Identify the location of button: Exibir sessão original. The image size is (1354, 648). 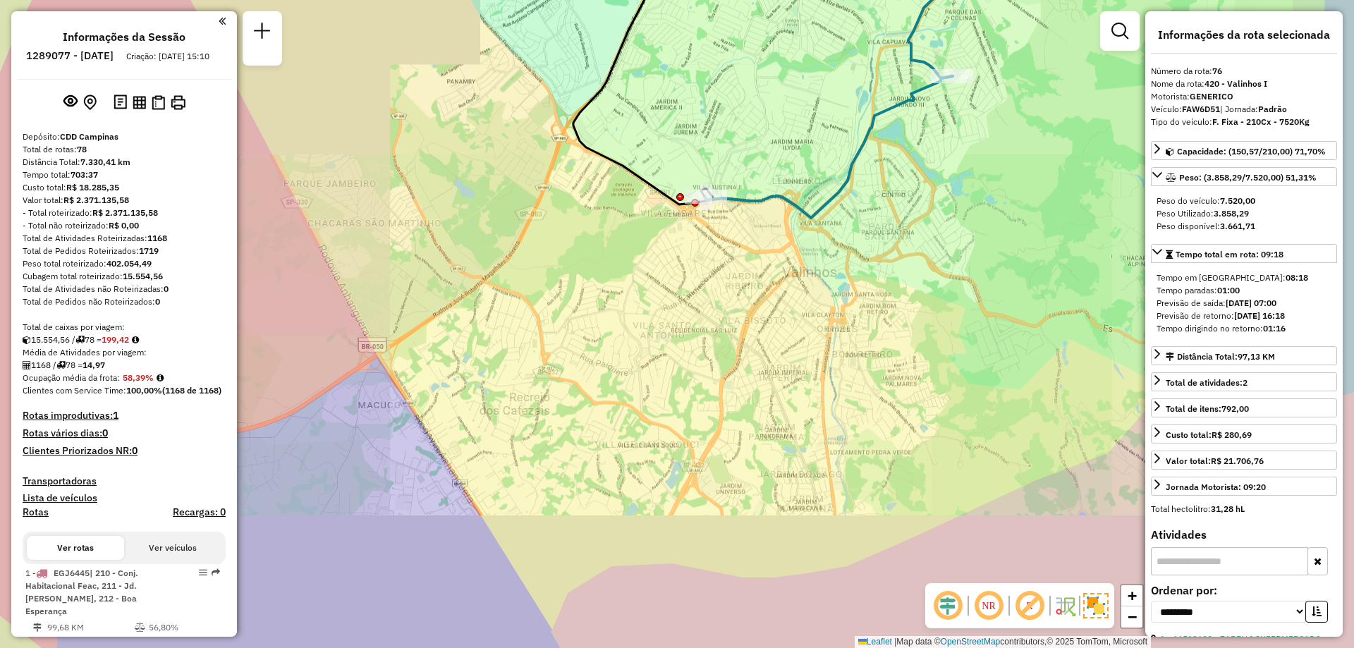
(71, 102).